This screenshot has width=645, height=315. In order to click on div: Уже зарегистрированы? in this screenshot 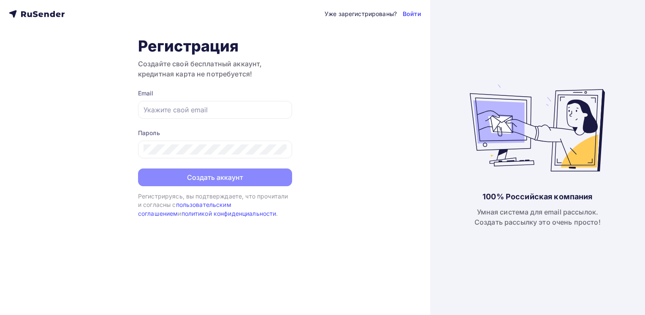, I will do `click(360, 14)`.